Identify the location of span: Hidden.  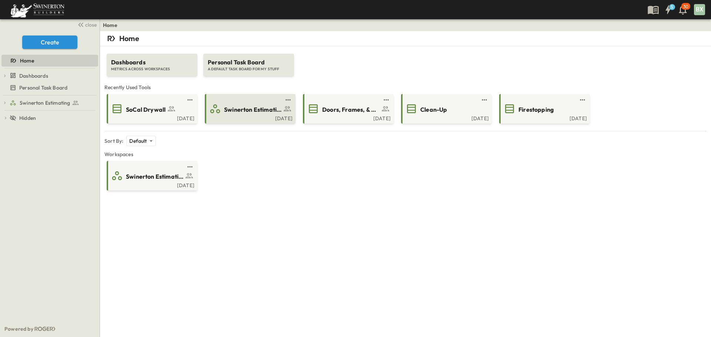
(27, 118).